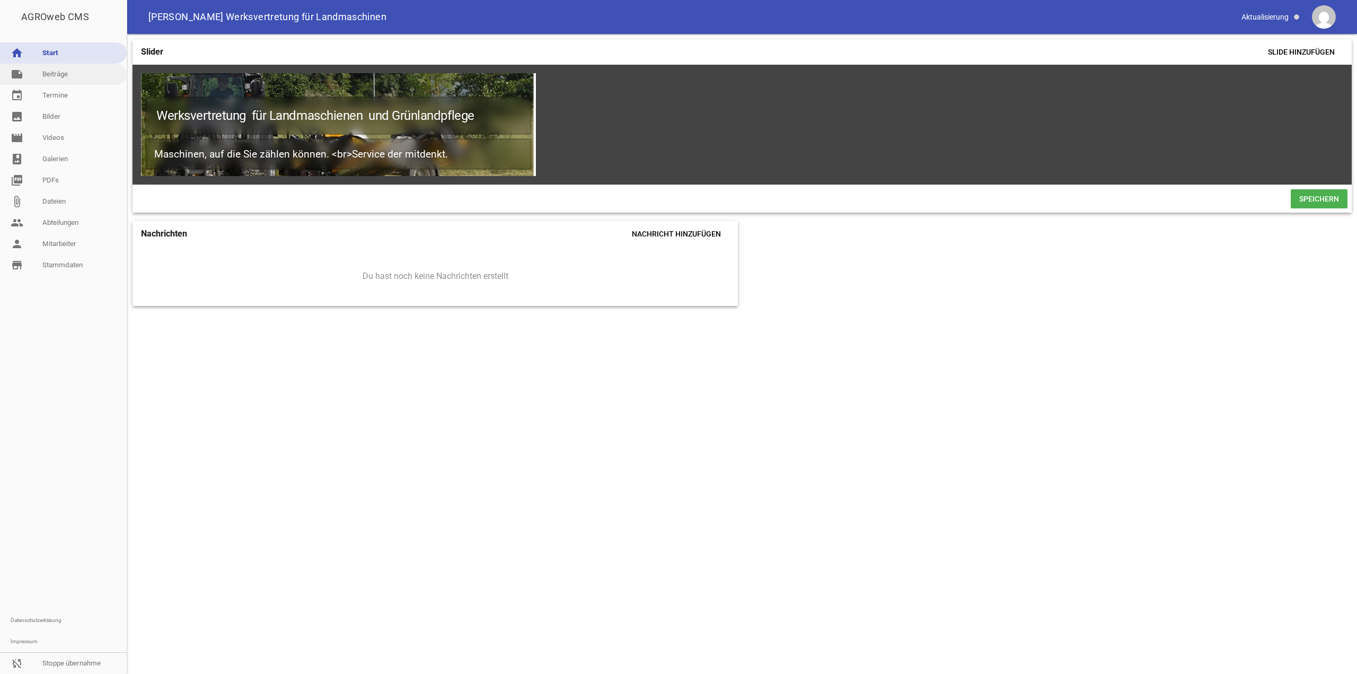 The height and width of the screenshot is (674, 1357). Describe the element at coordinates (17, 663) in the screenshot. I see `i: sync_disabled` at that location.